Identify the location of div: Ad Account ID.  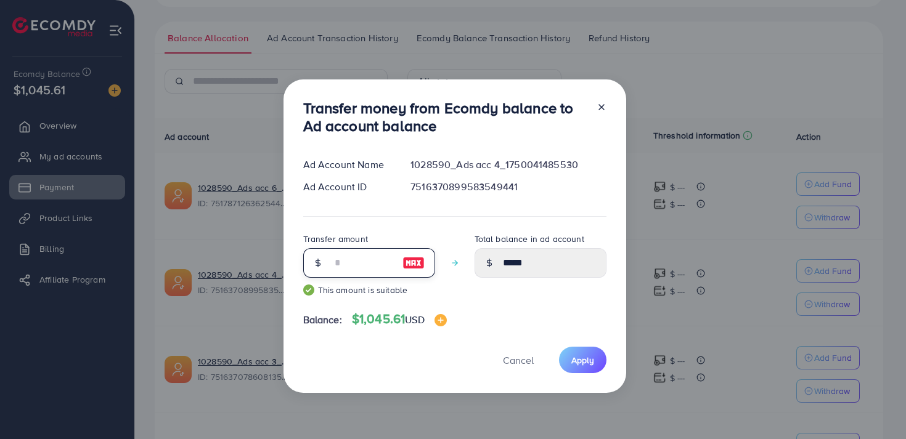
(347, 187).